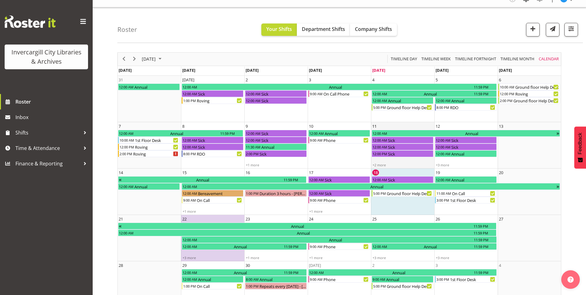  Describe the element at coordinates (149, 186) in the screenshot. I see `div: Annual Begin From Sunday, September 14, 2025 at 12:00:00 AM GMT+12:00 Ends At Sunday, September 1...` at that location.